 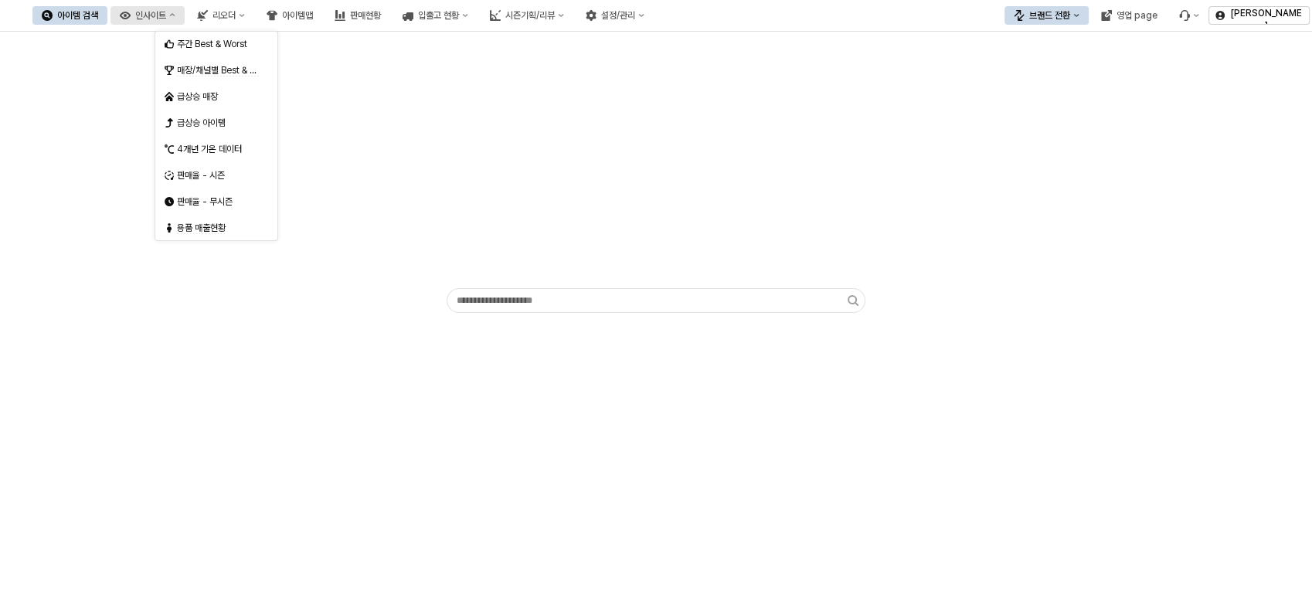 I want to click on button: 아이템 검색, so click(x=70, y=15).